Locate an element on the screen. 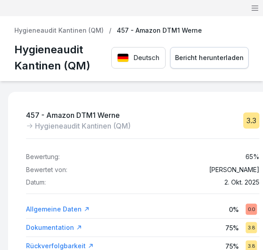 Image resolution: width=263 pixels, height=250 pixels. p: Datum: is located at coordinates (36, 182).